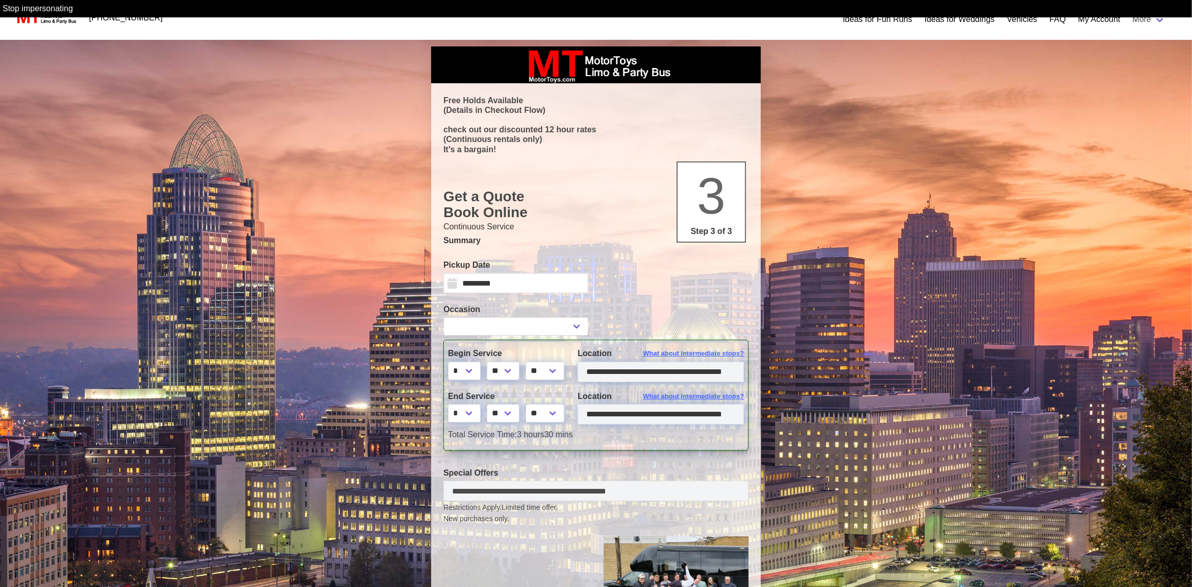 The width and height of the screenshot is (1192, 587). What do you see at coordinates (45, 18) in the screenshot?
I see `img: MotorToys Logo` at bounding box center [45, 18].